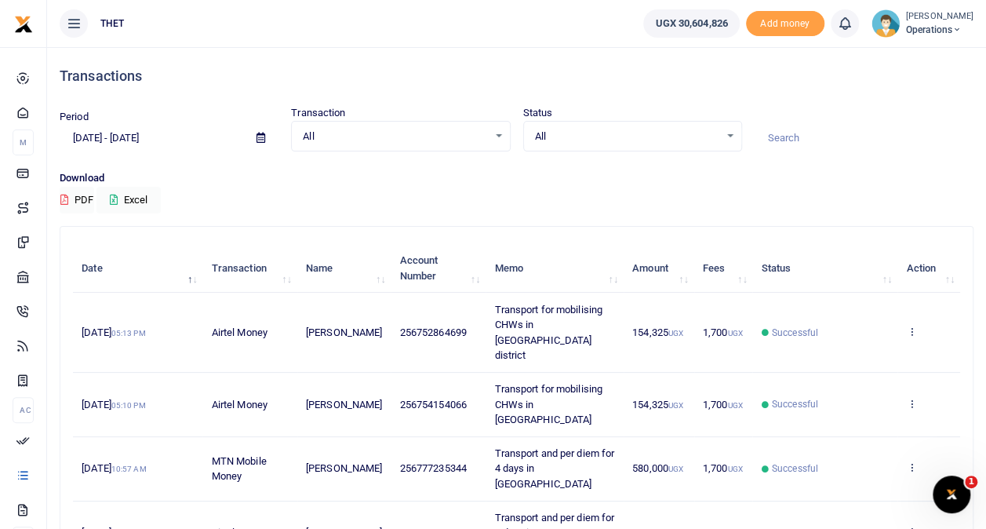  I want to click on input: Search, so click(864, 138).